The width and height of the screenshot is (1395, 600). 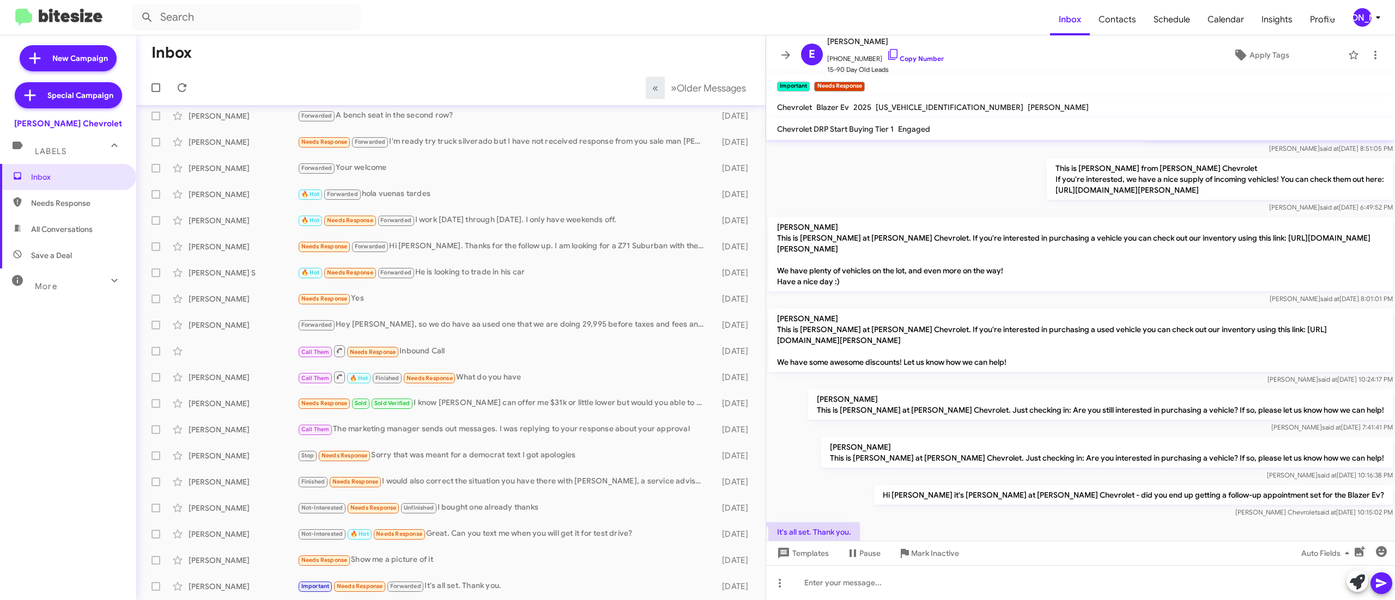 What do you see at coordinates (316, 378) in the screenshot?
I see `span: Call Them` at bounding box center [316, 378].